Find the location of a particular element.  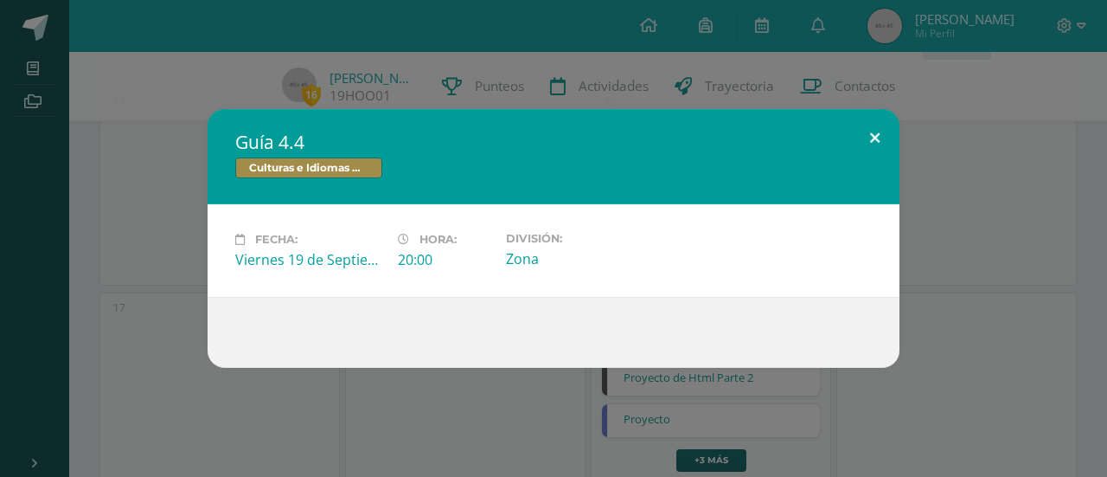

span: Culturas e Idiomas Mayas is located at coordinates (309, 168).